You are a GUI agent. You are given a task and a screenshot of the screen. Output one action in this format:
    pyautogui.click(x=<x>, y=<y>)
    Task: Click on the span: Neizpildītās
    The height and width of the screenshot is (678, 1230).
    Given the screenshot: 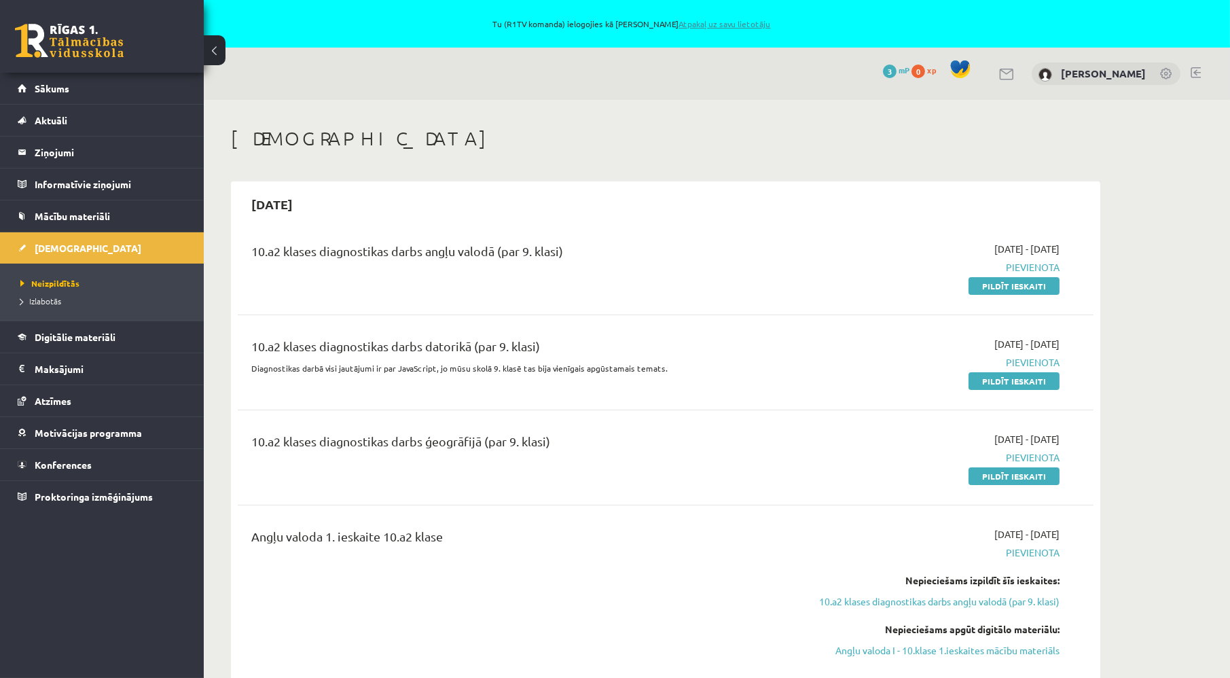 What is the action you would take?
    pyautogui.click(x=50, y=283)
    